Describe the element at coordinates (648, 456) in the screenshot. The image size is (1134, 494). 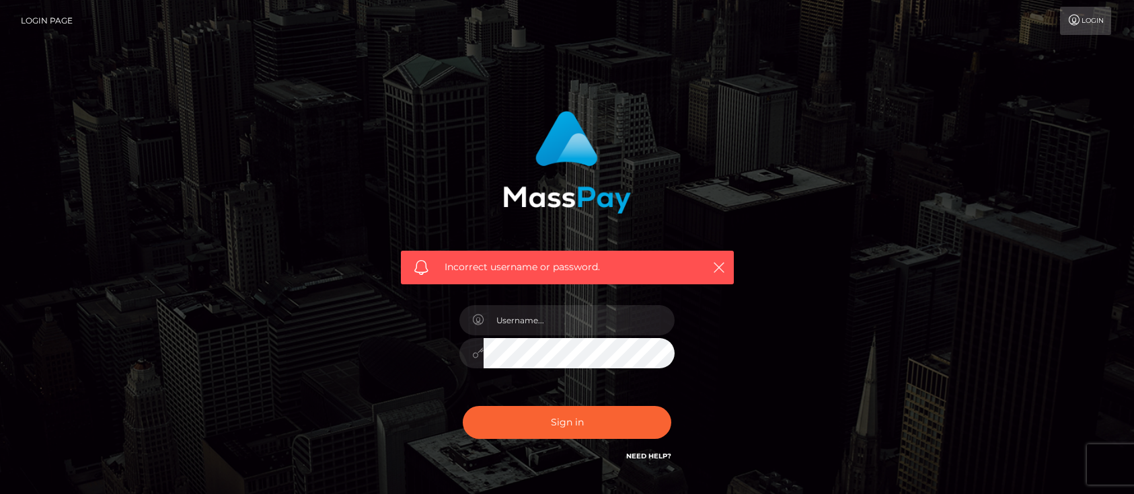
I see `a: Need Help?` at that location.